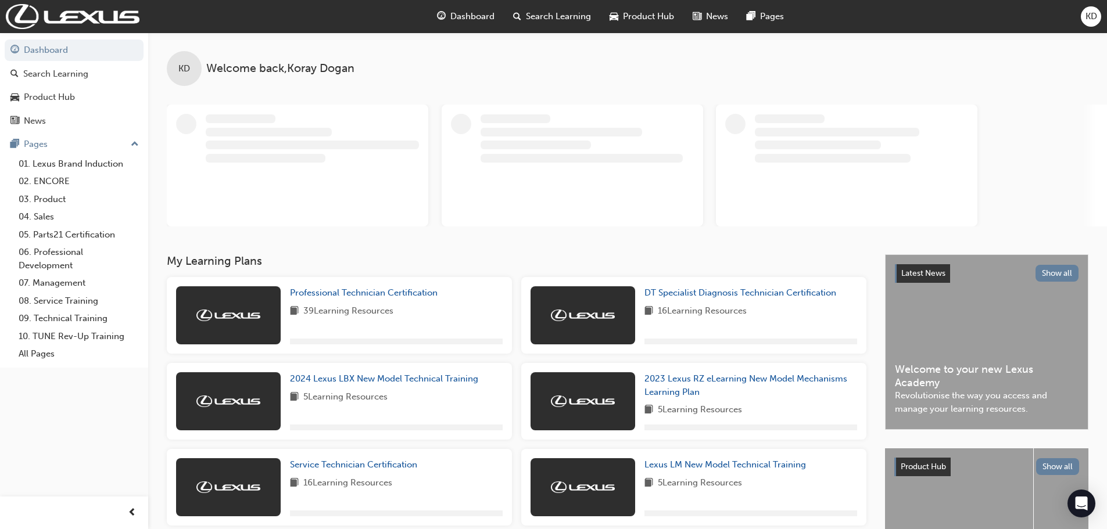 The height and width of the screenshot is (529, 1107). What do you see at coordinates (552, 16) in the screenshot?
I see `a: search-iconSearch Learning` at bounding box center [552, 16].